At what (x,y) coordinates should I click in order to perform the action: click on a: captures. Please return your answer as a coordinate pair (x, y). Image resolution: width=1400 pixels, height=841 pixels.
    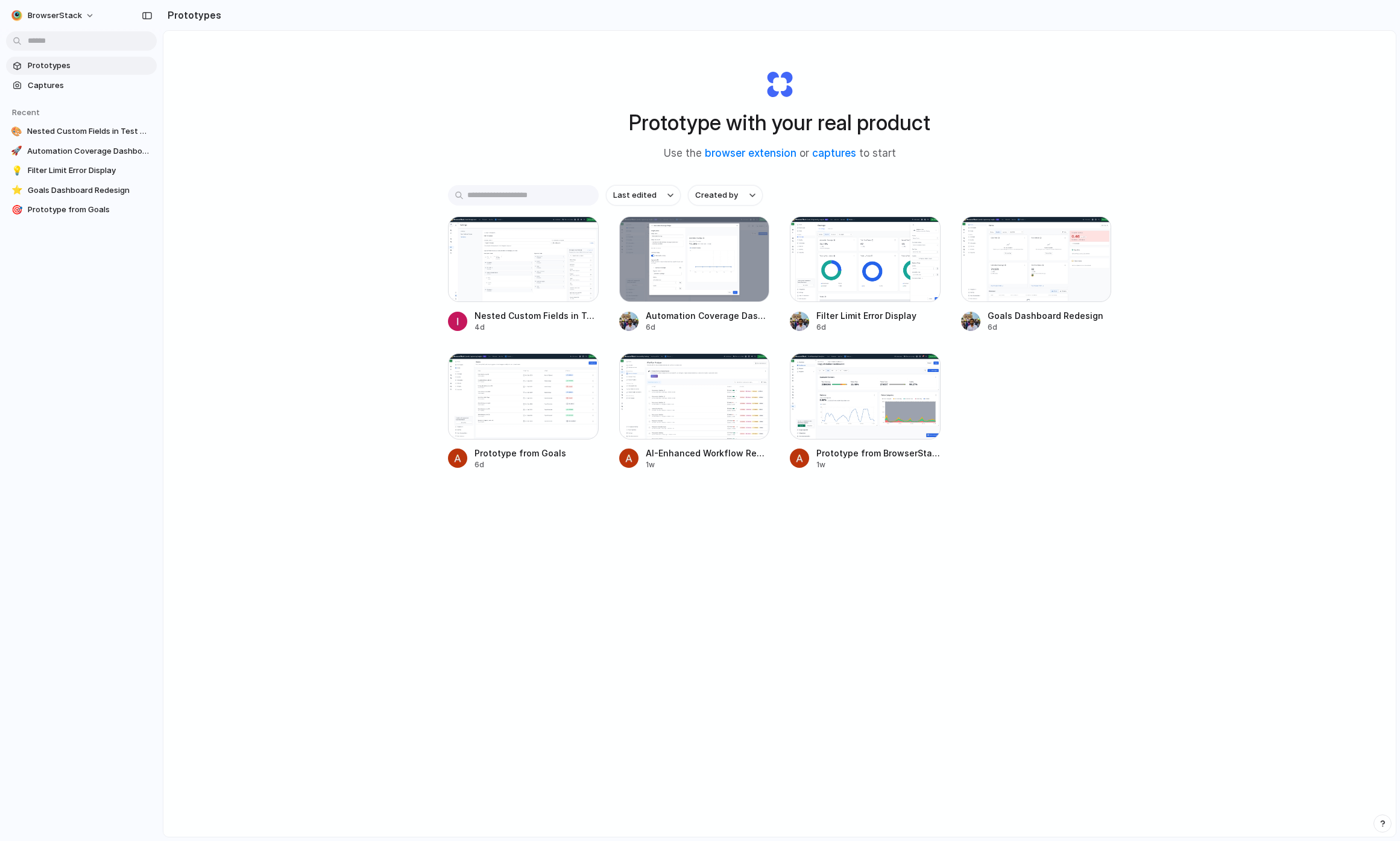
    Looking at the image, I should click on (834, 153).